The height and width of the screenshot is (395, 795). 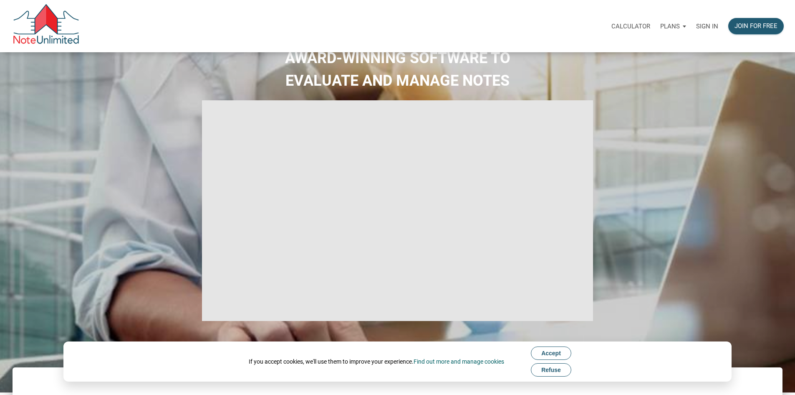 What do you see at coordinates (551, 353) in the screenshot?
I see `button: Accept` at bounding box center [551, 353].